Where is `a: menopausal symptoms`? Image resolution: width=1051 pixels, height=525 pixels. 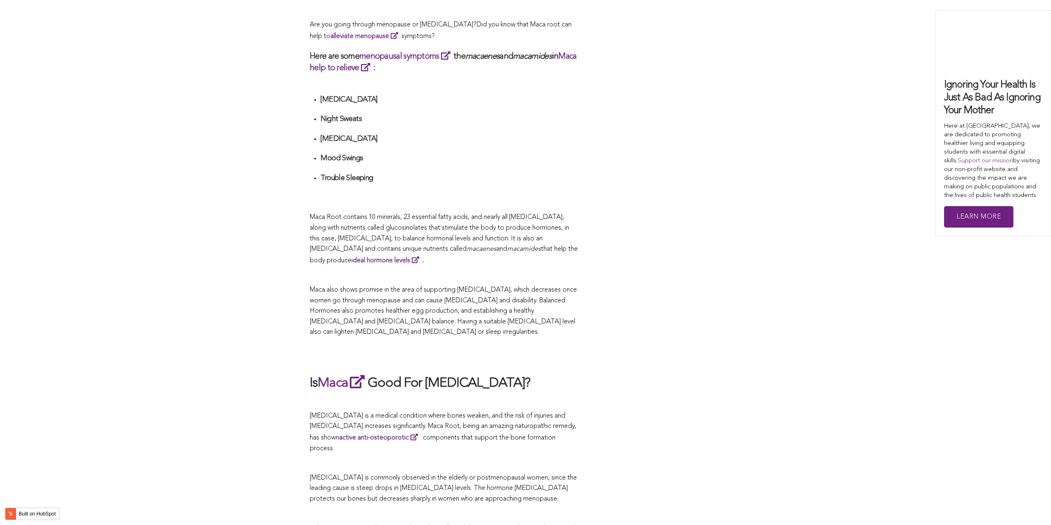 a: menopausal symptoms is located at coordinates (406, 57).